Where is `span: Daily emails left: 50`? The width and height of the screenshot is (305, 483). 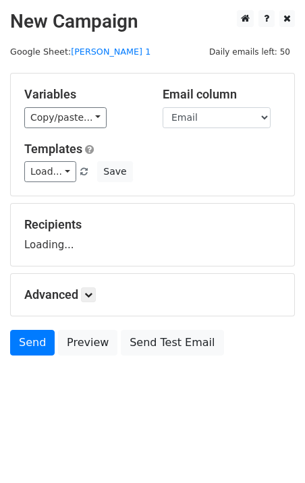
span: Daily emails left: 50 is located at coordinates (250, 52).